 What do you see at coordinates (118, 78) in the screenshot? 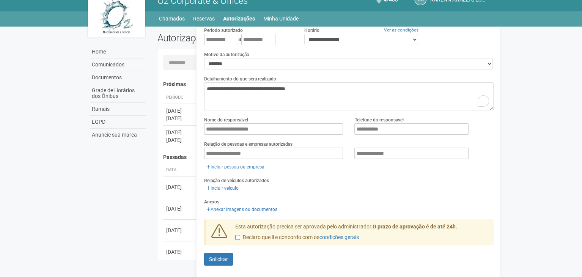
I see `a: Documentos` at bounding box center [118, 78].